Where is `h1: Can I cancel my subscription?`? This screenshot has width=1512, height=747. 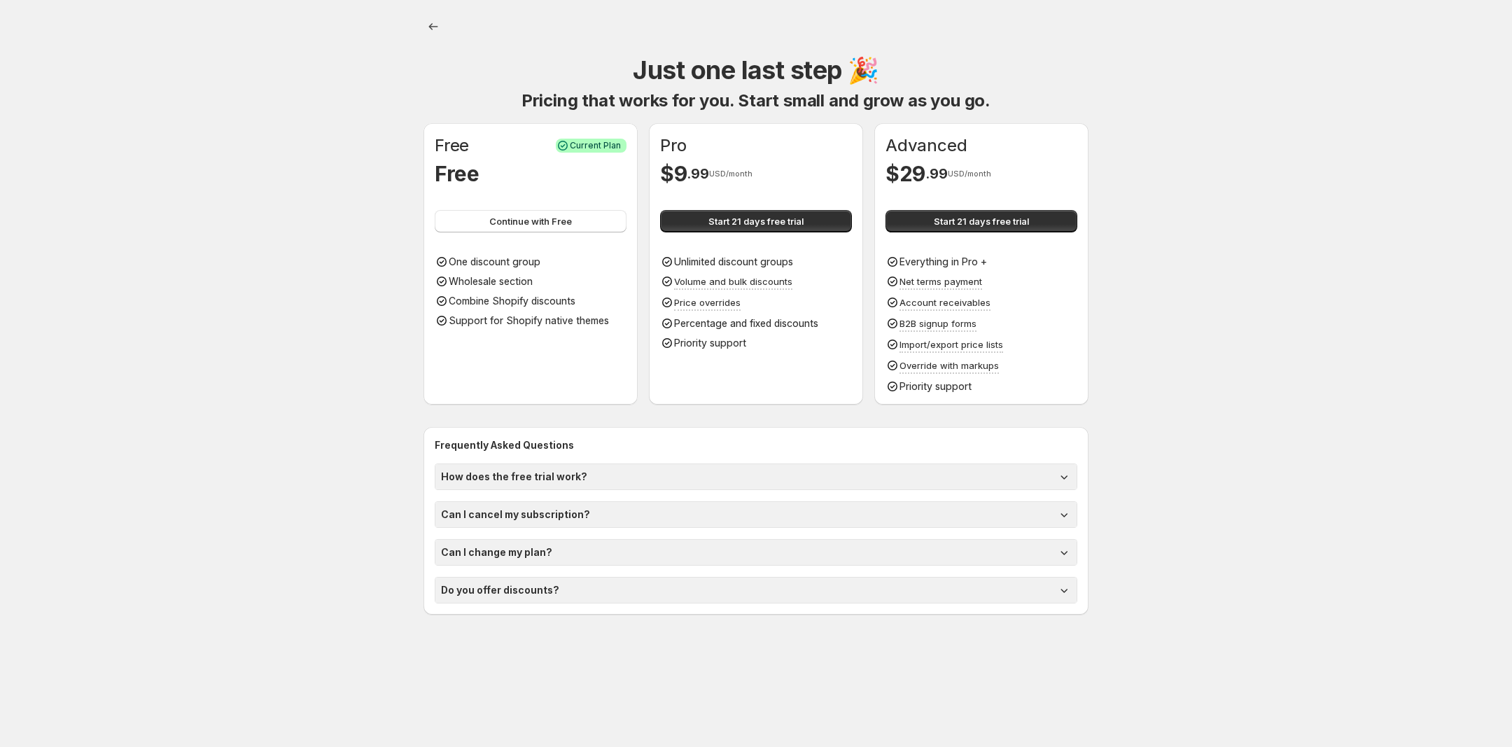
h1: Can I cancel my subscription? is located at coordinates (515, 514).